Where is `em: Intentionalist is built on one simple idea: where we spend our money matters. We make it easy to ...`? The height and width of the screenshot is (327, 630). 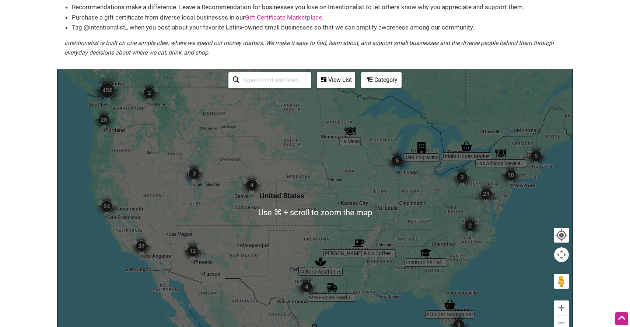
em: Intentionalist is built on one simple idea: where we spend our money matters. We make it easy to ... is located at coordinates (309, 47).